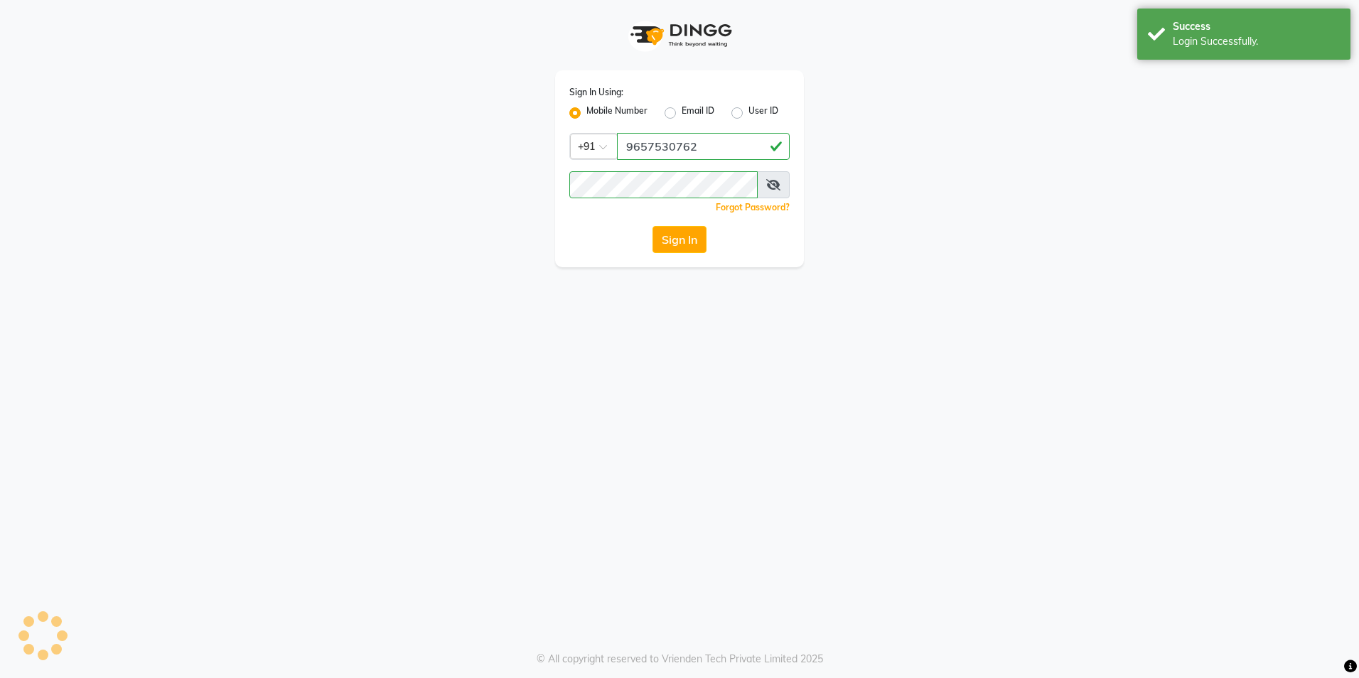 The height and width of the screenshot is (678, 1359). Describe the element at coordinates (680, 240) in the screenshot. I see `button: Sign In` at that location.